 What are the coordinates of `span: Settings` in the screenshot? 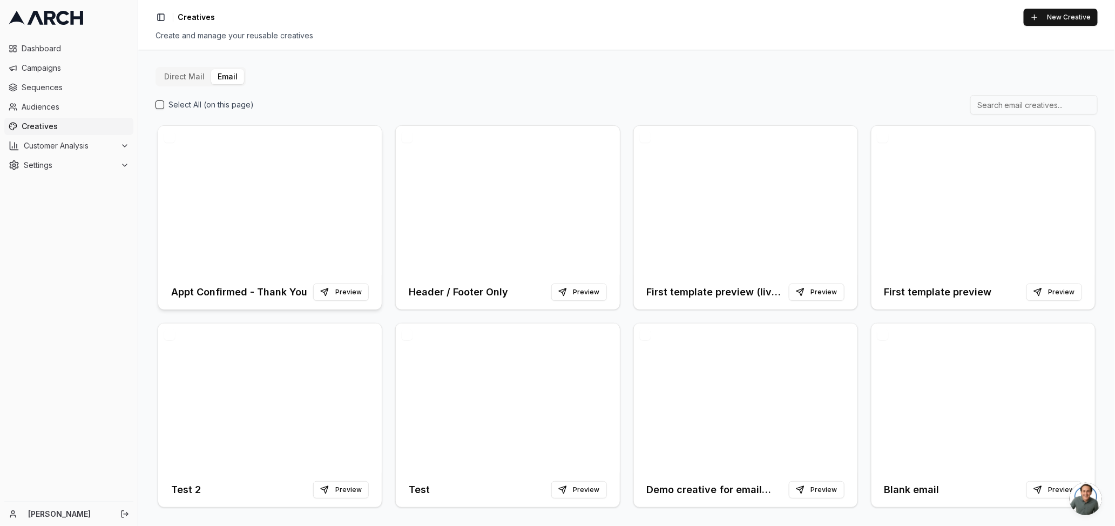 It's located at (70, 165).